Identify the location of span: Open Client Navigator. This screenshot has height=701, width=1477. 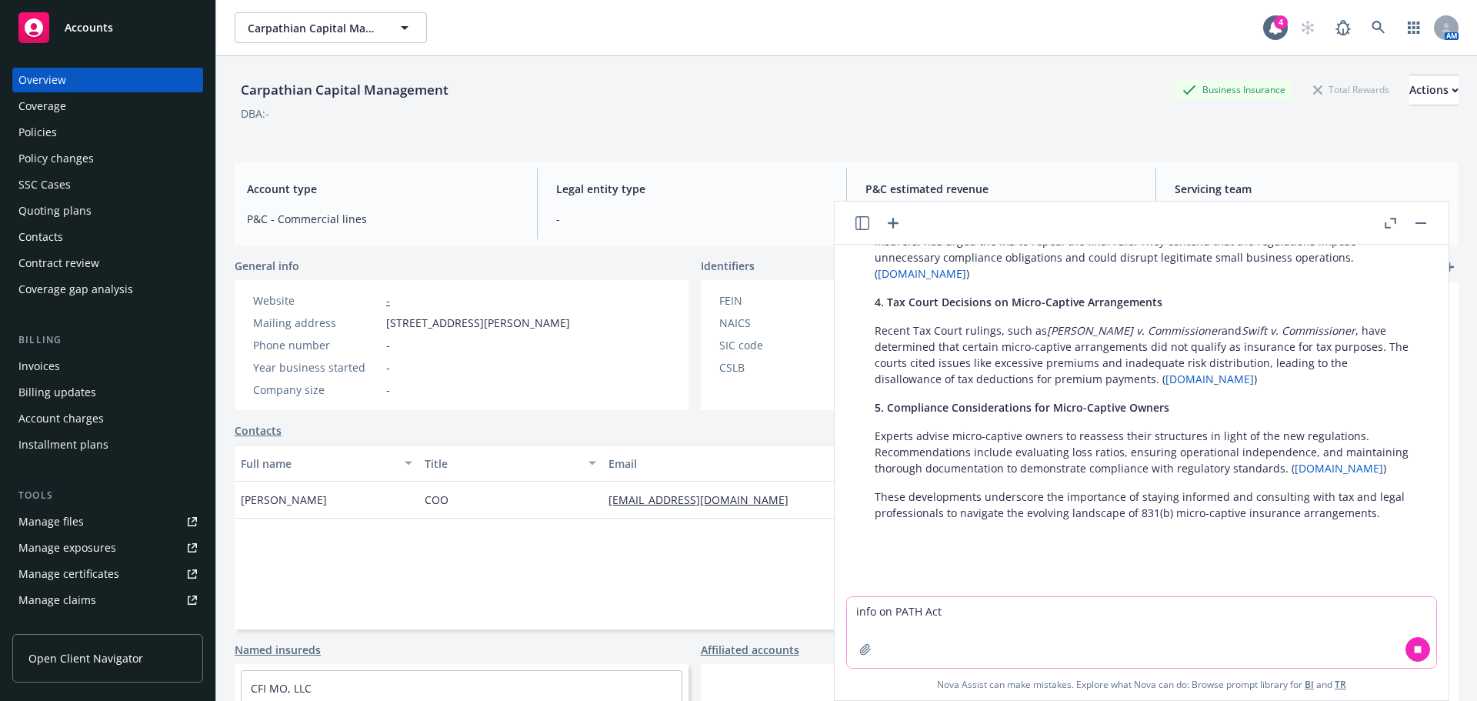
(85, 658).